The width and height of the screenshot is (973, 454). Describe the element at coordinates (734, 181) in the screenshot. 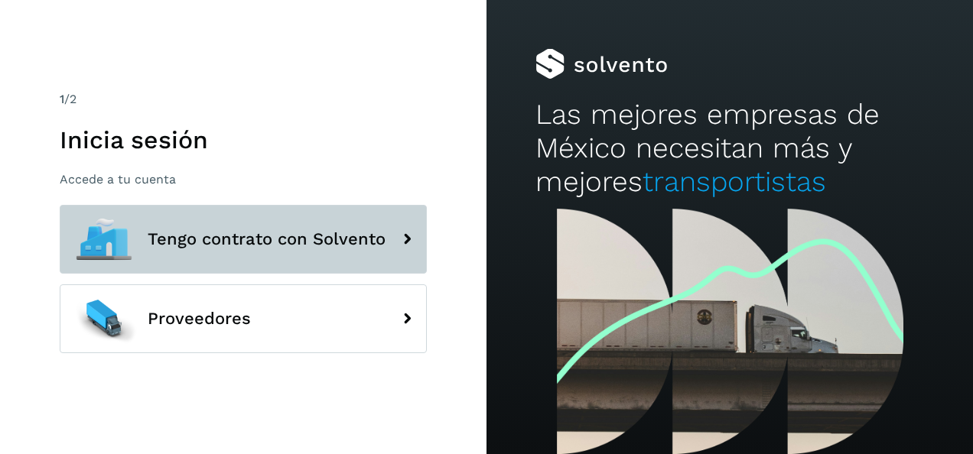

I see `span: transportistas` at that location.